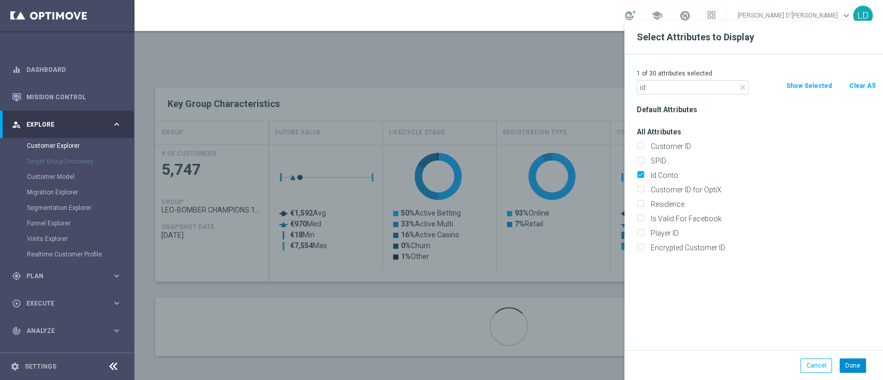 Image resolution: width=883 pixels, height=380 pixels. What do you see at coordinates (80, 193) in the screenshot?
I see `div: Migration Explorer` at bounding box center [80, 193].